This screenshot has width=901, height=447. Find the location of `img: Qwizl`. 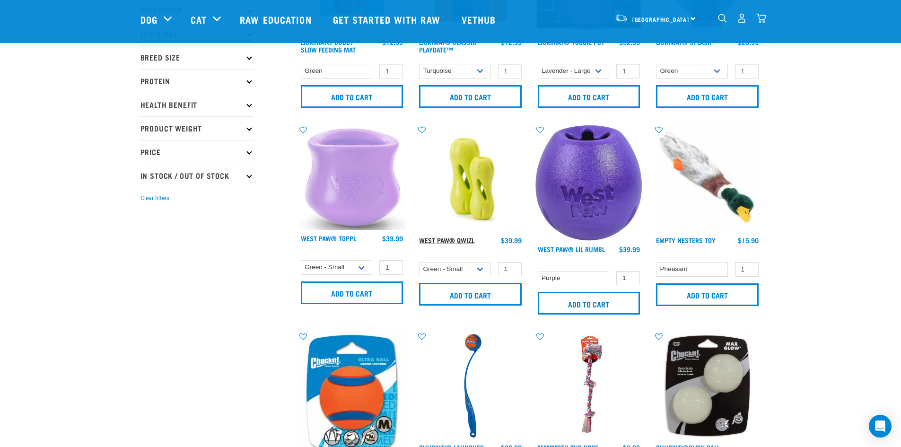

img: Qwizl is located at coordinates (470, 178).